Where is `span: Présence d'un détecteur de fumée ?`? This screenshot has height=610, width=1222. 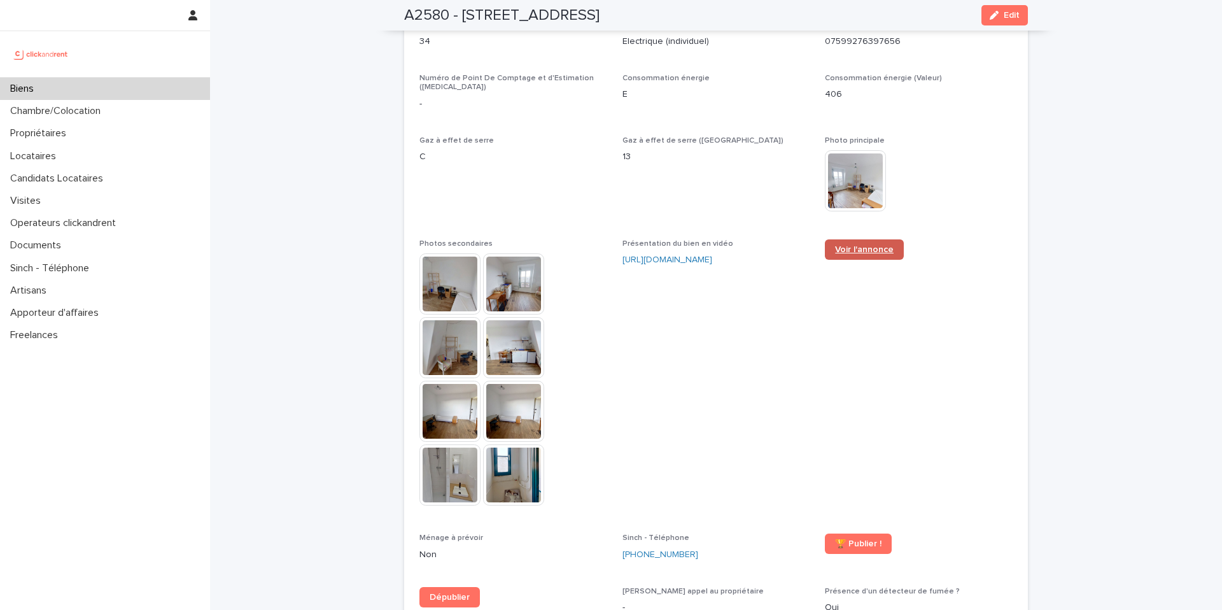 span: Présence d'un détecteur de fumée ? is located at coordinates (892, 591).